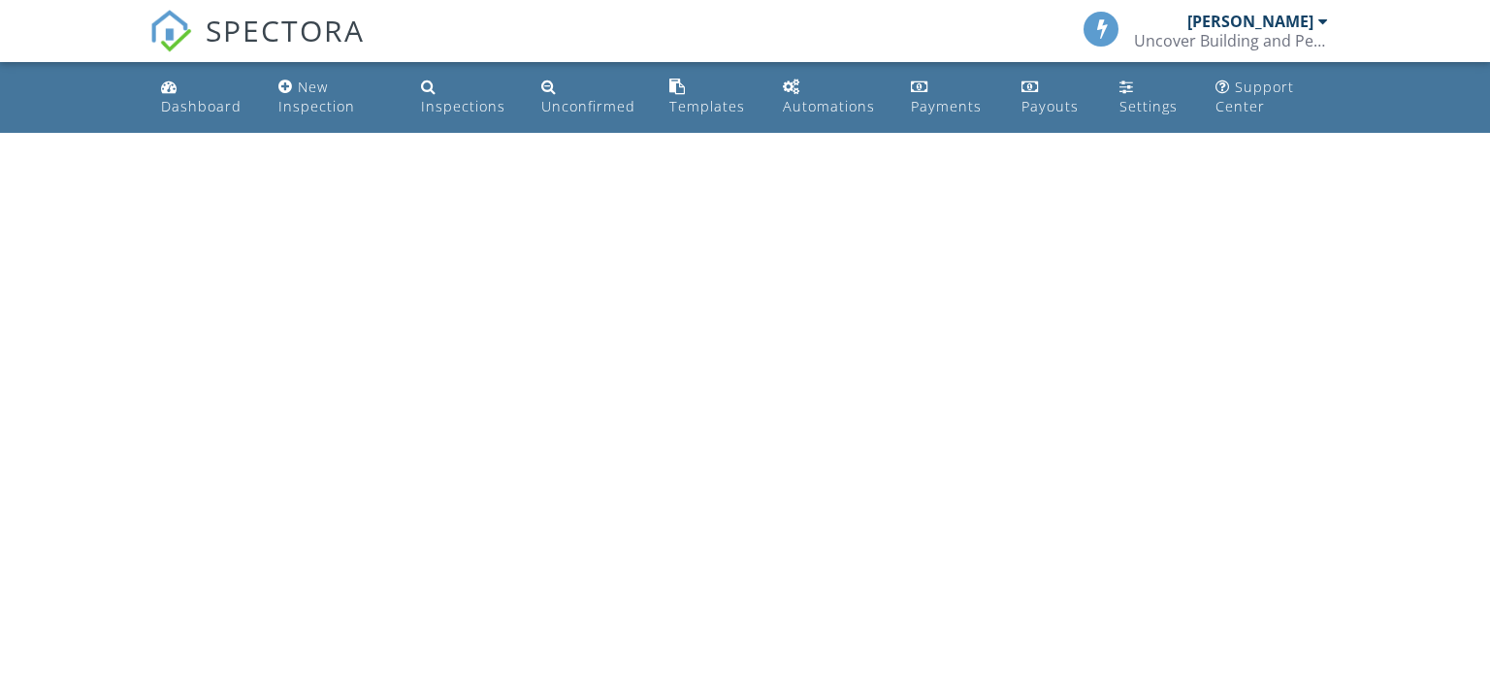 The image size is (1490, 673). I want to click on div: Automations, so click(829, 106).